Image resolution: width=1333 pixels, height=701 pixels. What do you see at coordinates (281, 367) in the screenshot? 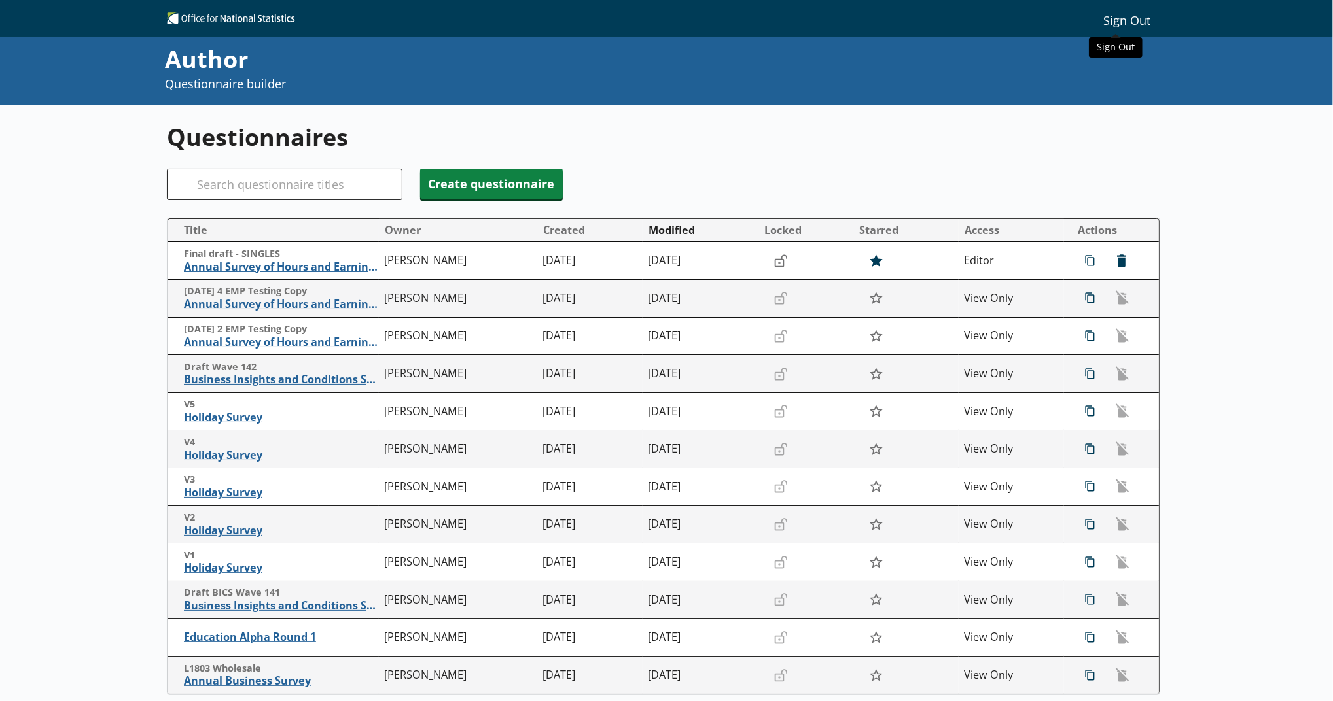
I see `span: Draft Wave 142` at bounding box center [281, 367].